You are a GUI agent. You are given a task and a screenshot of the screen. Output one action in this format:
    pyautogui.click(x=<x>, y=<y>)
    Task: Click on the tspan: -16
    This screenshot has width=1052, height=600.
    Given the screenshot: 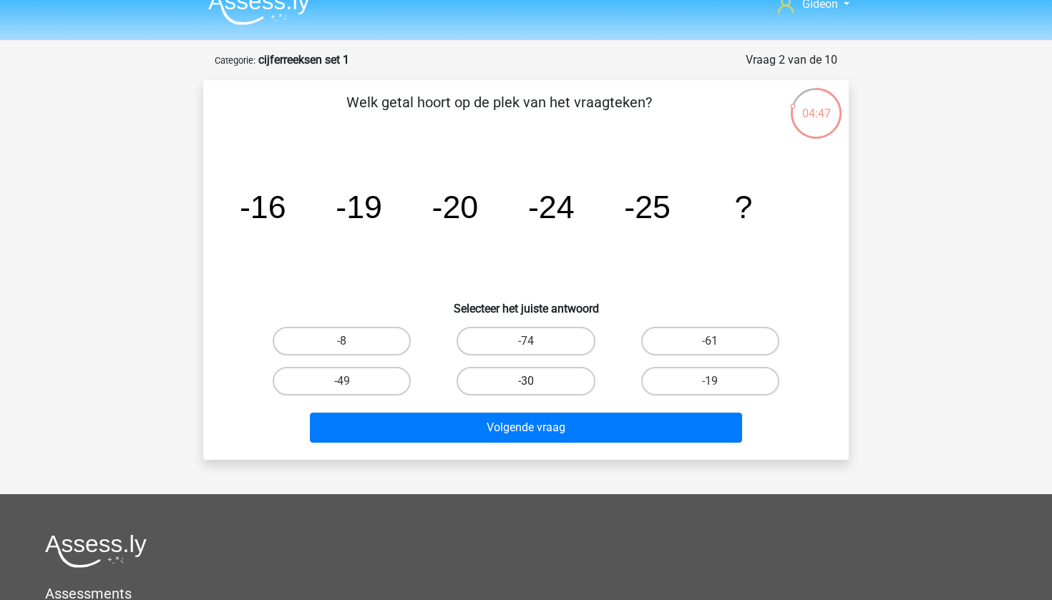 What is the action you would take?
    pyautogui.click(x=263, y=207)
    